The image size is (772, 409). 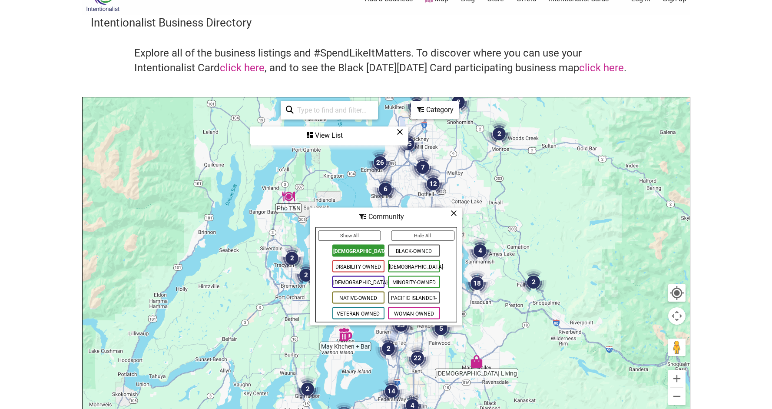 What do you see at coordinates (423, 167) in the screenshot?
I see `div: 7` at bounding box center [423, 167].